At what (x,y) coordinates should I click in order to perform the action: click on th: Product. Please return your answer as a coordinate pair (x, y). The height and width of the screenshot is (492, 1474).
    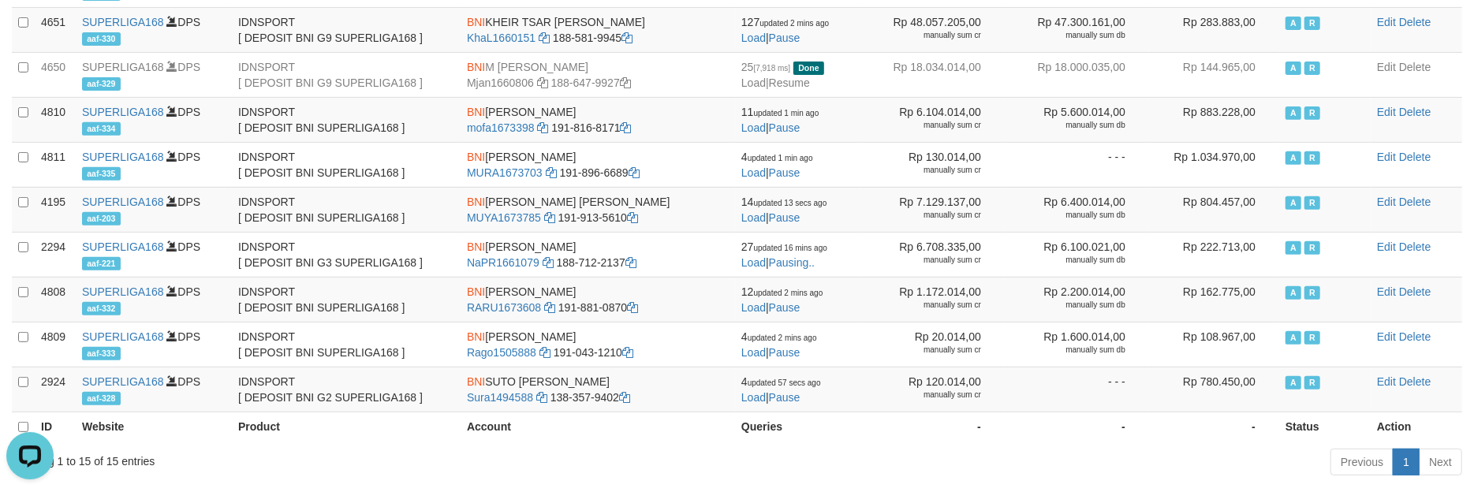
    Looking at the image, I should click on (346, 427).